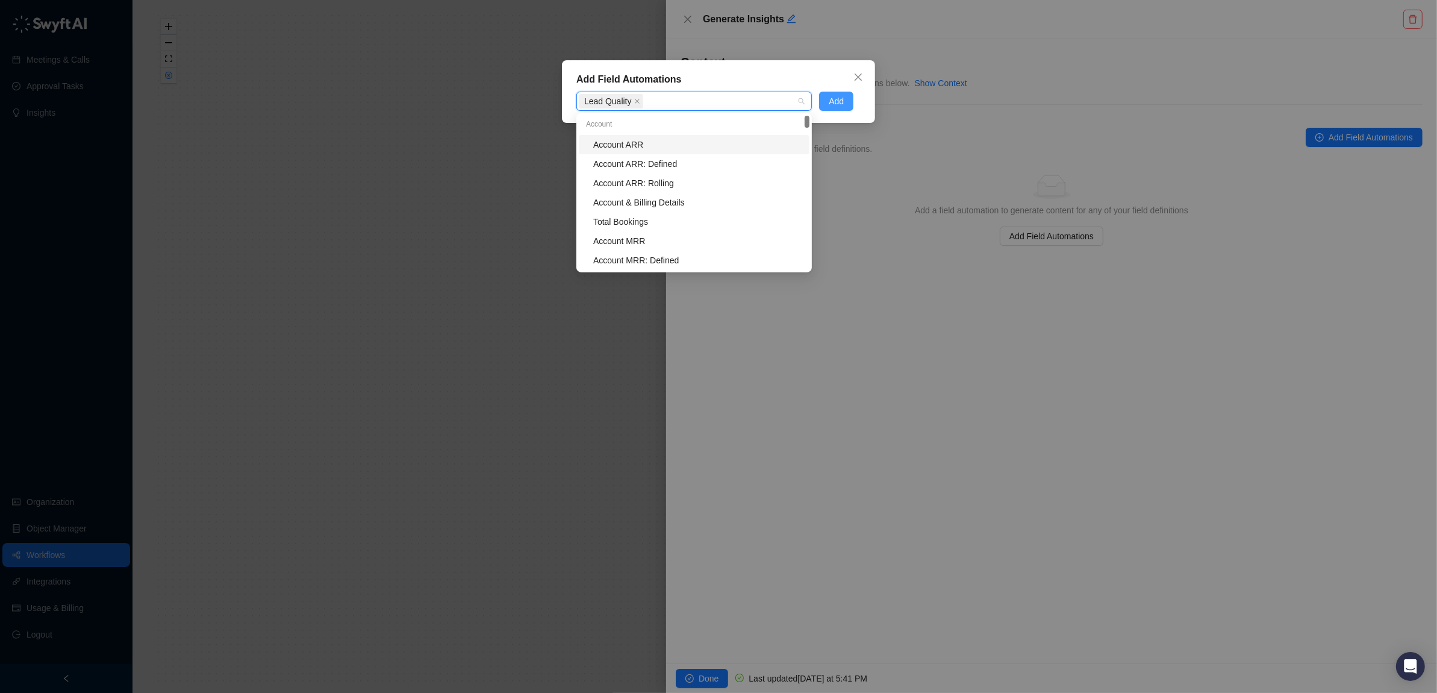  I want to click on span: Add, so click(836, 101).